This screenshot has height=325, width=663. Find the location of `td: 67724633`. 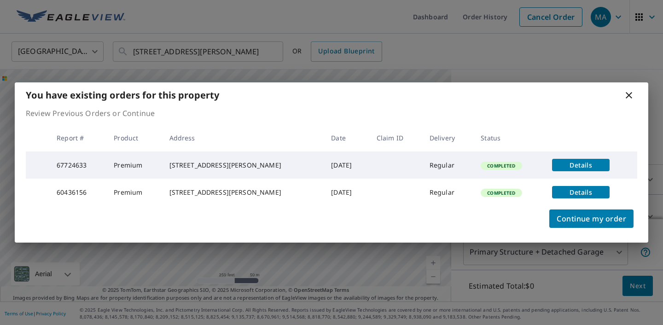

td: 67724633 is located at coordinates (78, 165).